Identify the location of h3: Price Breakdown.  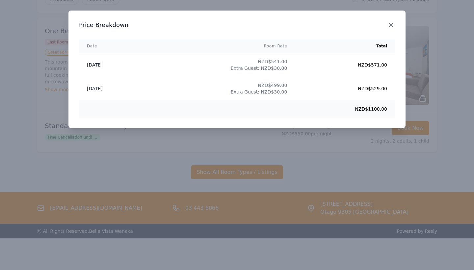
(237, 25).